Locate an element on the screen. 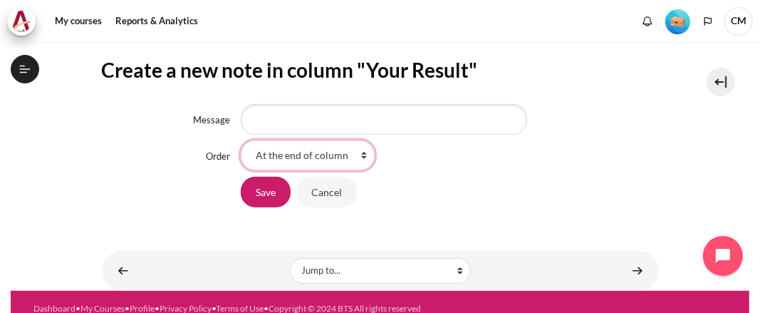 This screenshot has width=760, height=313. label: Message is located at coordinates (212, 120).